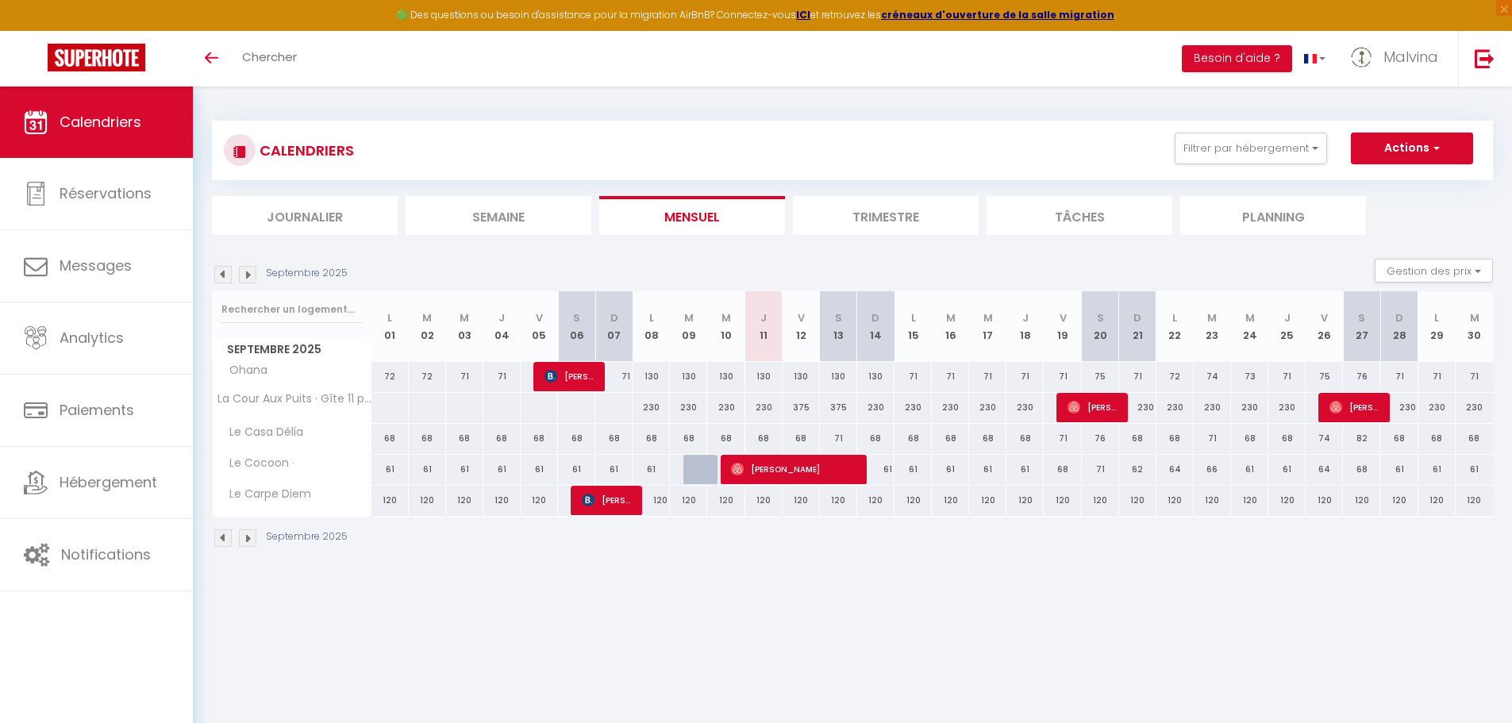 This screenshot has width=1512, height=723. What do you see at coordinates (838, 326) in the screenshot?
I see `th: 13` at bounding box center [838, 326].